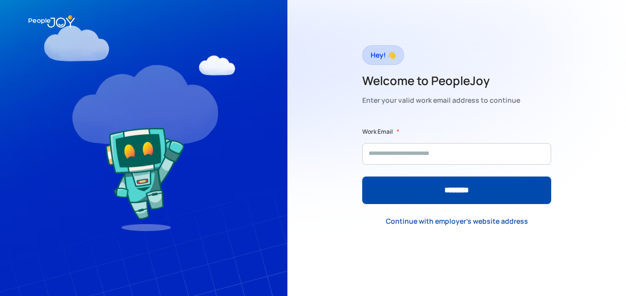  Describe the element at coordinates (383, 55) in the screenshot. I see `div: Hey! 👋` at that location.